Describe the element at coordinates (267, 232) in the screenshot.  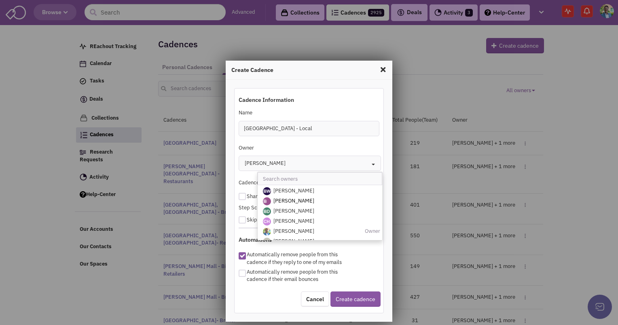
I see `img: W7vr0x00b0GZC0PPbilSCg.png` at that location.